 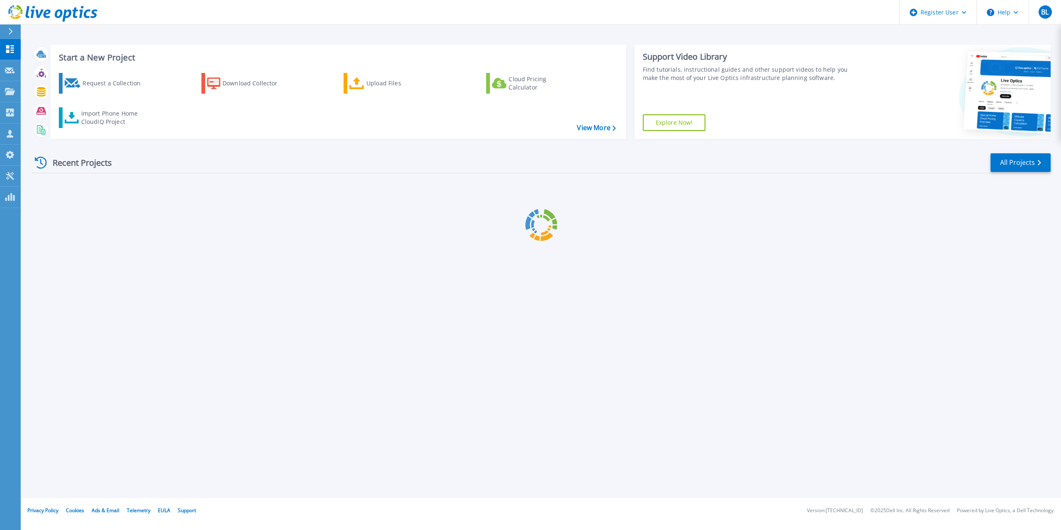 I want to click on li: © 2025 Dell Inc. All Rights Reserved, so click(x=910, y=511).